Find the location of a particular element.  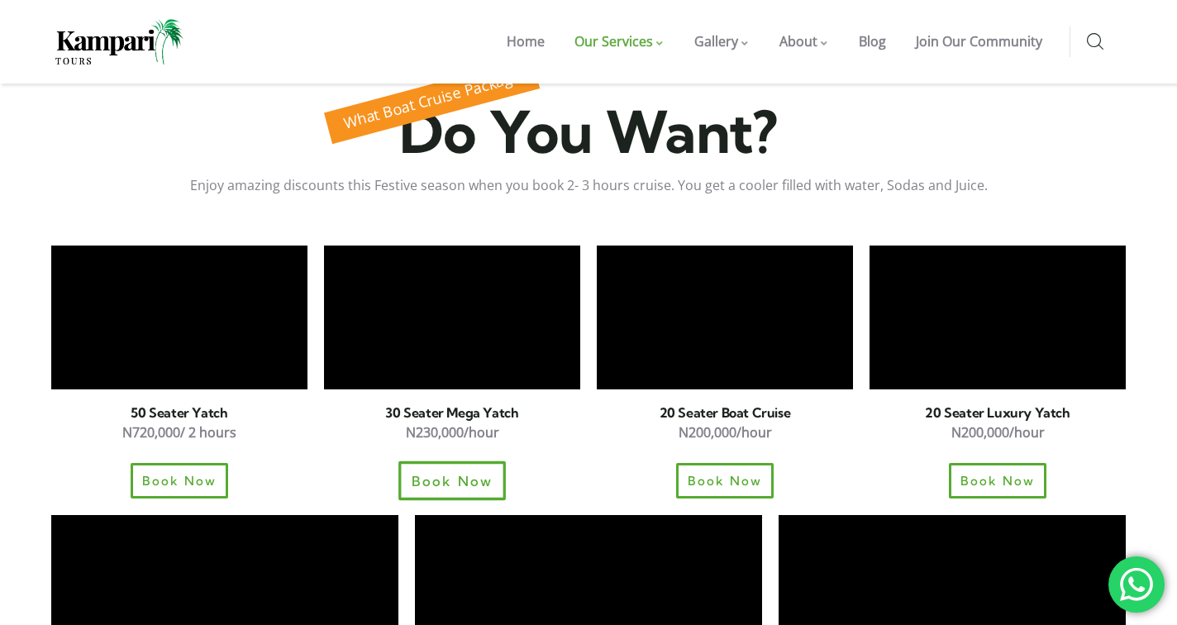

span: What Boat Cruise Package is located at coordinates (431, 99).